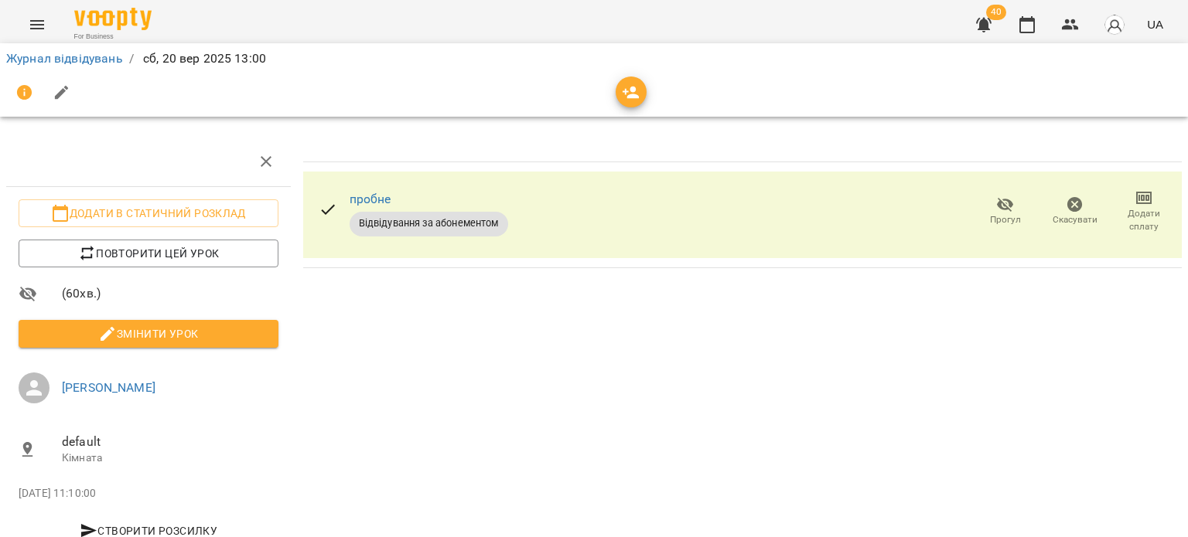 The width and height of the screenshot is (1188, 537). Describe the element at coordinates (148, 254) in the screenshot. I see `button: Повторити цей урок` at that location.